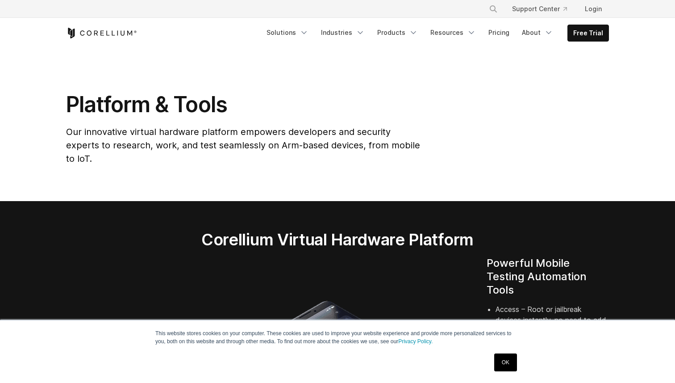  I want to click on a: Privacy Policy., so click(415, 341).